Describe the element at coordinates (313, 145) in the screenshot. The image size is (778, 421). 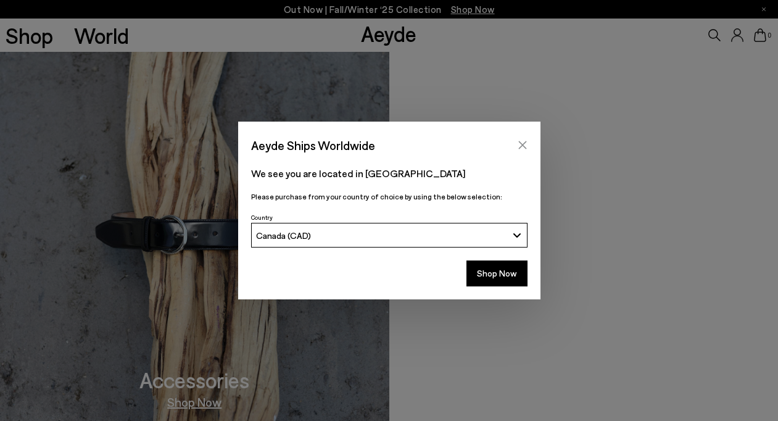
I see `span: Aeyde Ships Worldwide` at that location.